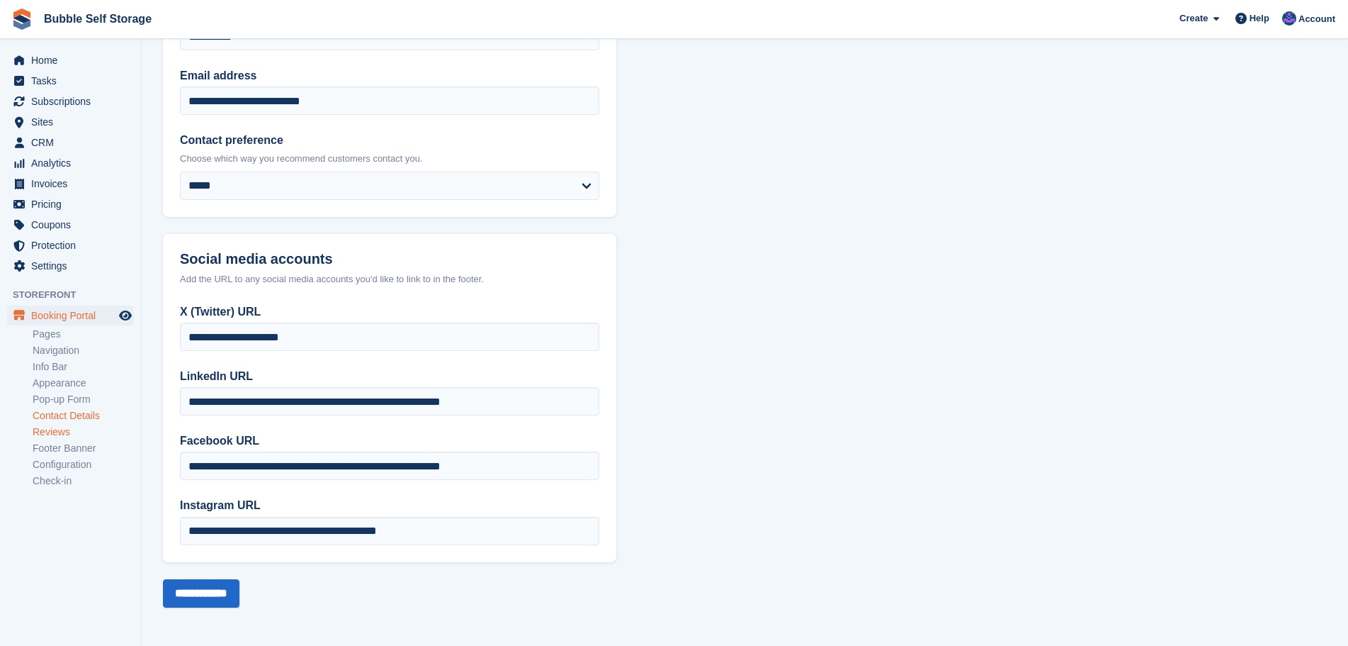 This screenshot has width=1348, height=646. I want to click on a: Check-in, so click(83, 480).